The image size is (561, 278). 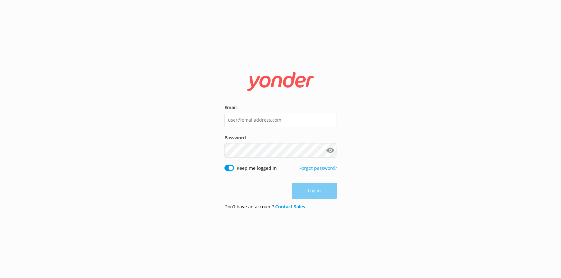 What do you see at coordinates (281, 120) in the screenshot?
I see `input: user@emailaddress.com` at bounding box center [281, 120].